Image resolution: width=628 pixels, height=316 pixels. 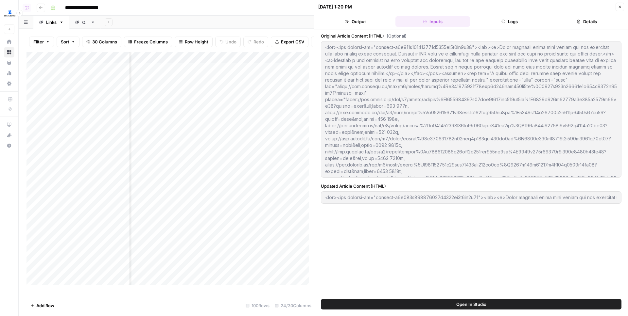 I want to click on a: Your Data, so click(x=9, y=63).